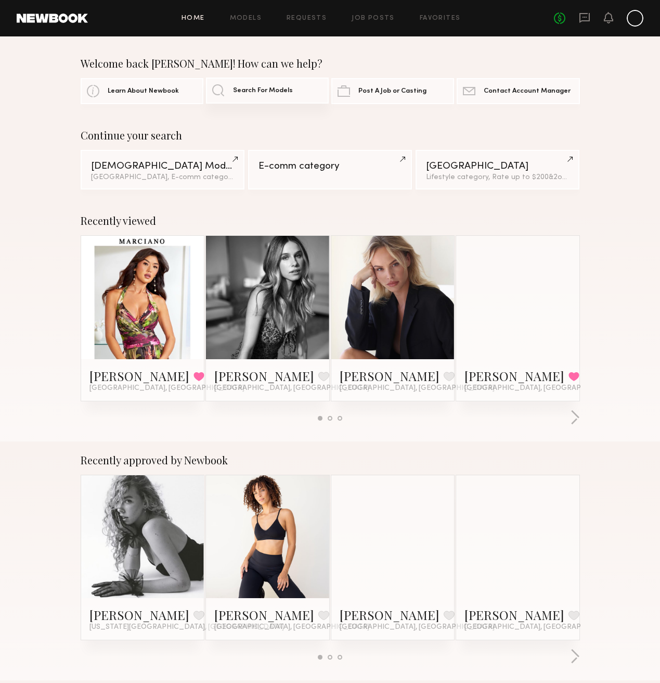 The image size is (660, 683). What do you see at coordinates (246, 18) in the screenshot?
I see `a: Models` at bounding box center [246, 18].